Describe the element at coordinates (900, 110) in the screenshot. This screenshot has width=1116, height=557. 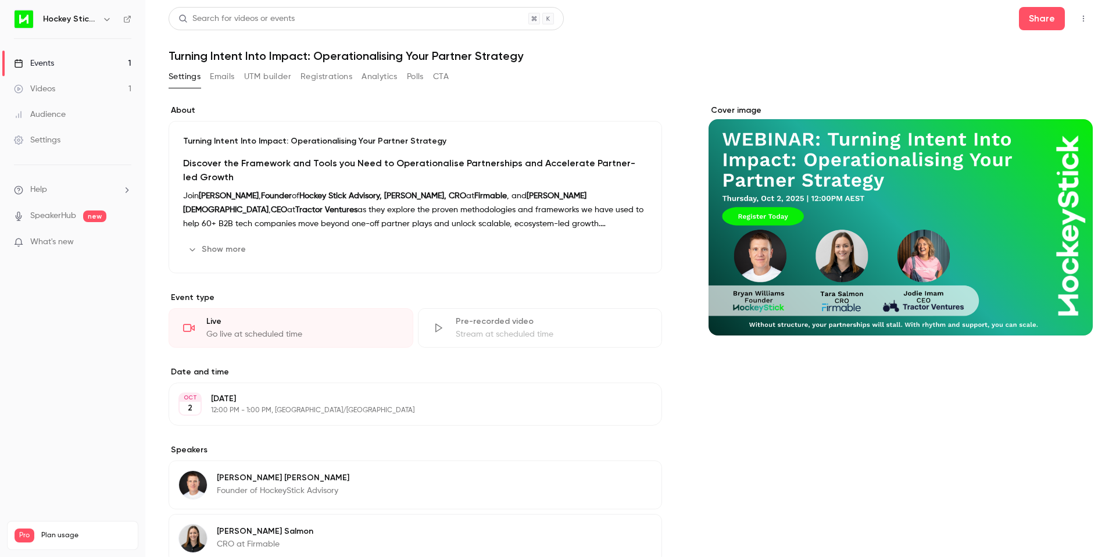
I see `label: Cover image` at that location.